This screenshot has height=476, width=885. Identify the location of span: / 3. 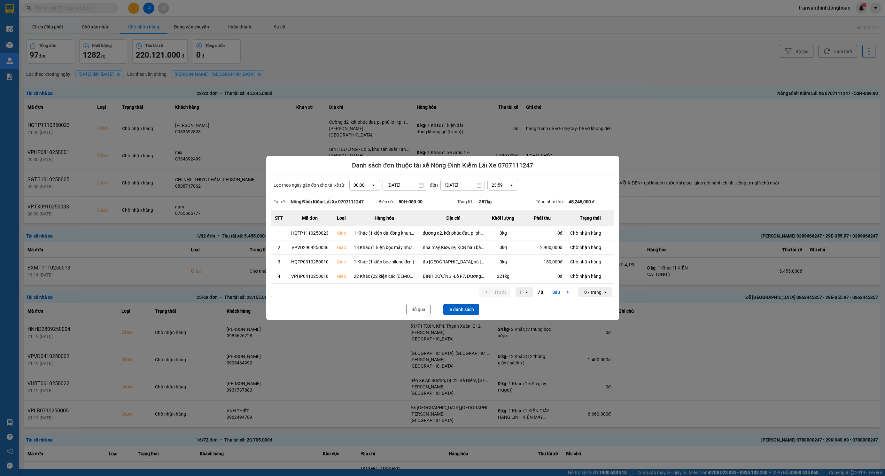
(541, 292).